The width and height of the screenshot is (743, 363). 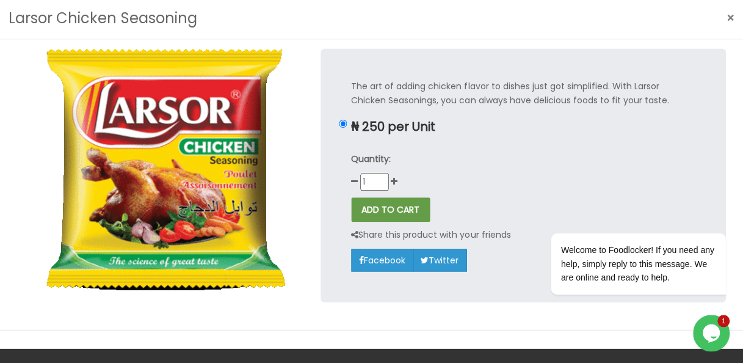 What do you see at coordinates (397, 37) in the screenshot?
I see `input: Search our variety of products` at bounding box center [397, 37].